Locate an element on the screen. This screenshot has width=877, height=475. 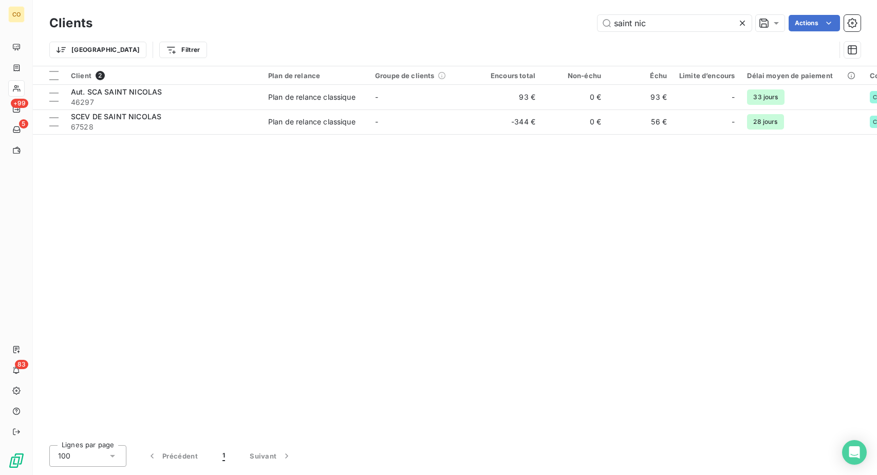
img: Logo LeanPay is located at coordinates (16, 460).